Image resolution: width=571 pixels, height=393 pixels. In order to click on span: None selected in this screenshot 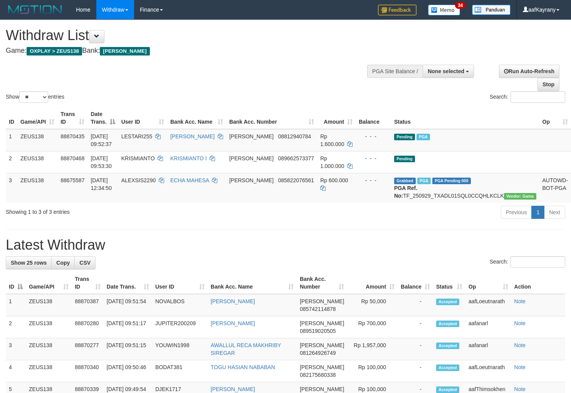, I will do `click(446, 71)`.